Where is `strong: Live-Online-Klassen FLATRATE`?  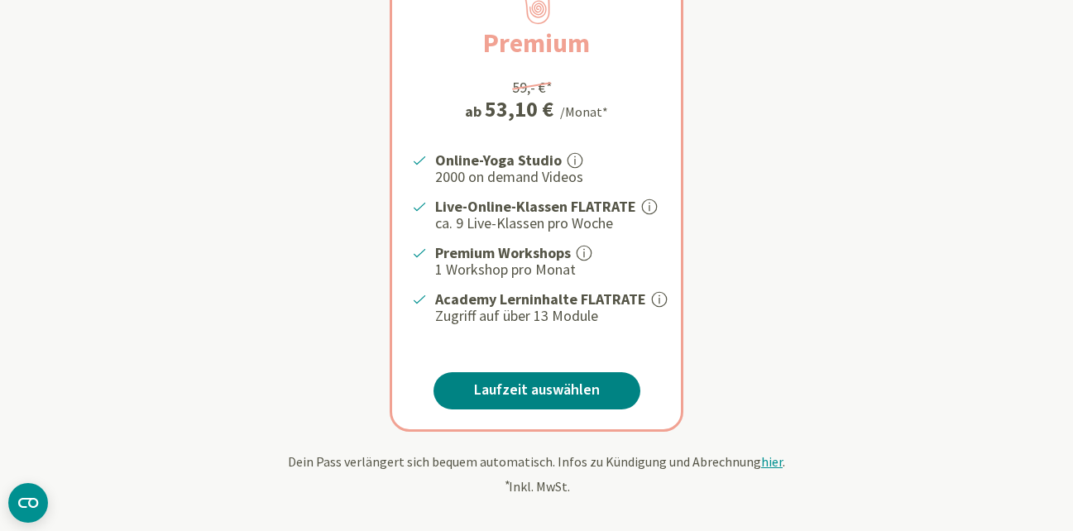
strong: Live-Online-Klassen FLATRATE is located at coordinates (535, 206).